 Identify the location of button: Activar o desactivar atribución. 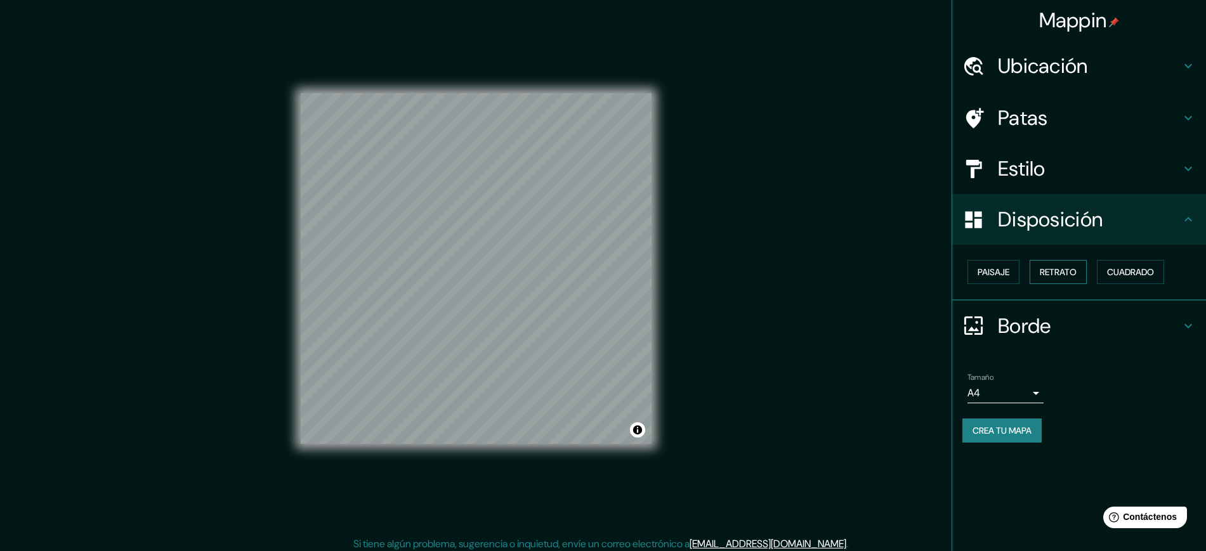
(638, 430).